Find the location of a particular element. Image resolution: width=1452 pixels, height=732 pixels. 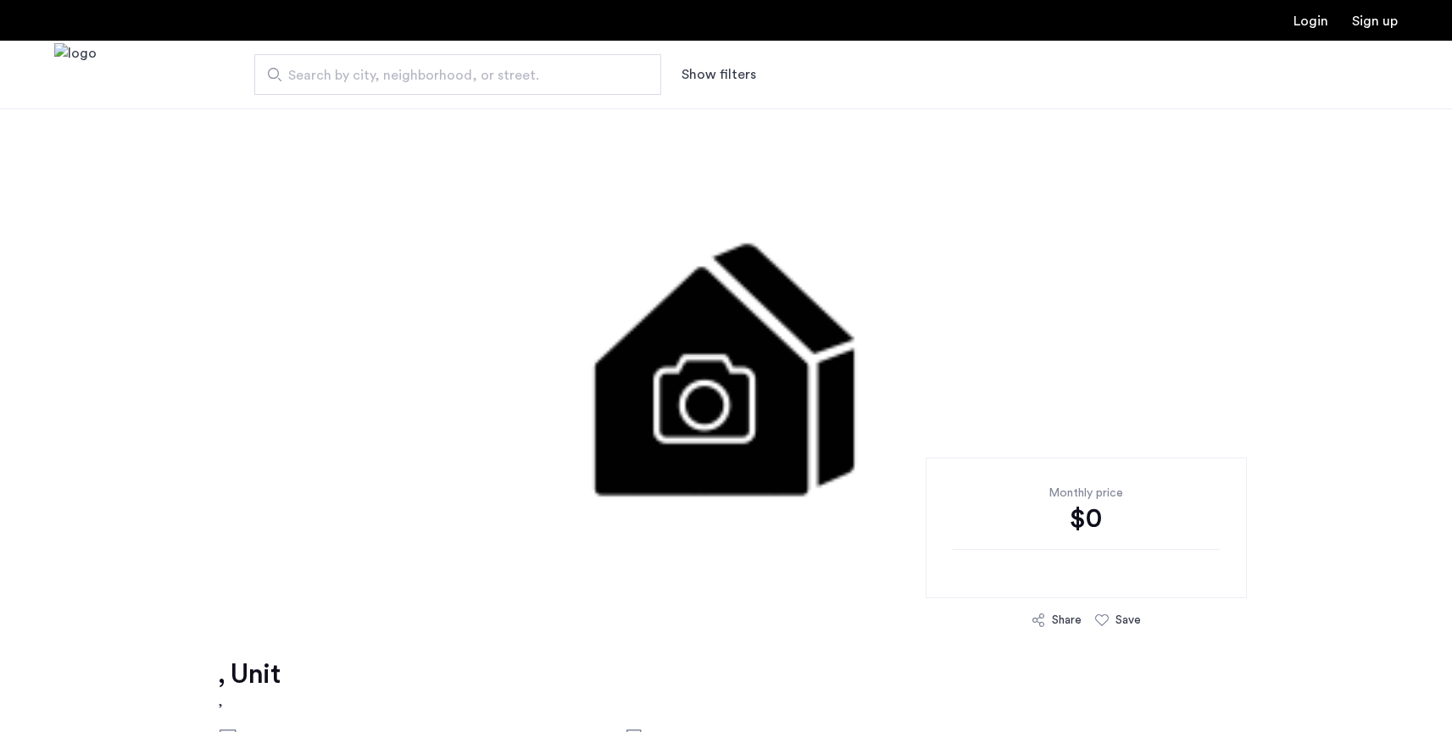

div: $0 is located at coordinates (1086, 519).